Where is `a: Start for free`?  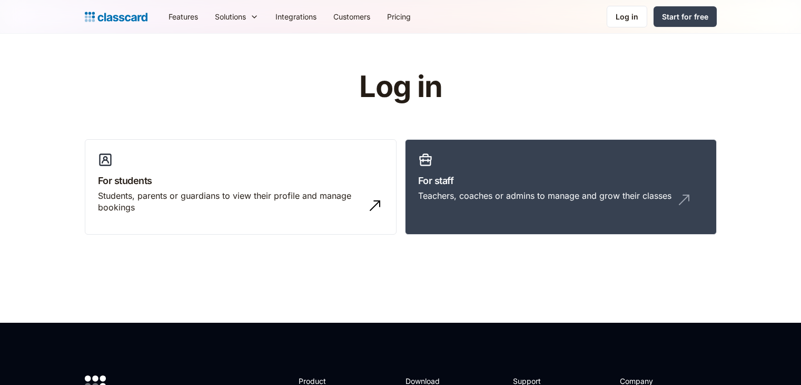 a: Start for free is located at coordinates (685, 16).